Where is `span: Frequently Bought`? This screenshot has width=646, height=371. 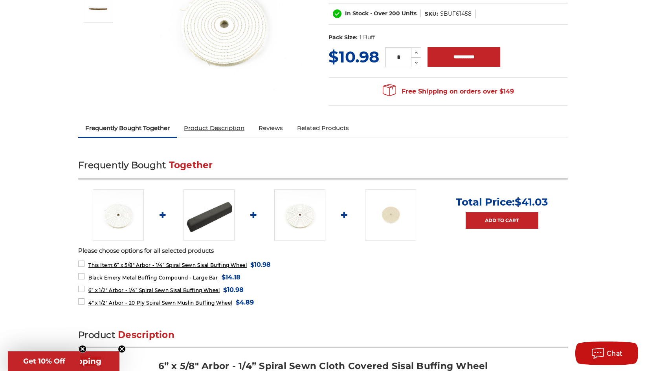 span: Frequently Bought is located at coordinates (122, 165).